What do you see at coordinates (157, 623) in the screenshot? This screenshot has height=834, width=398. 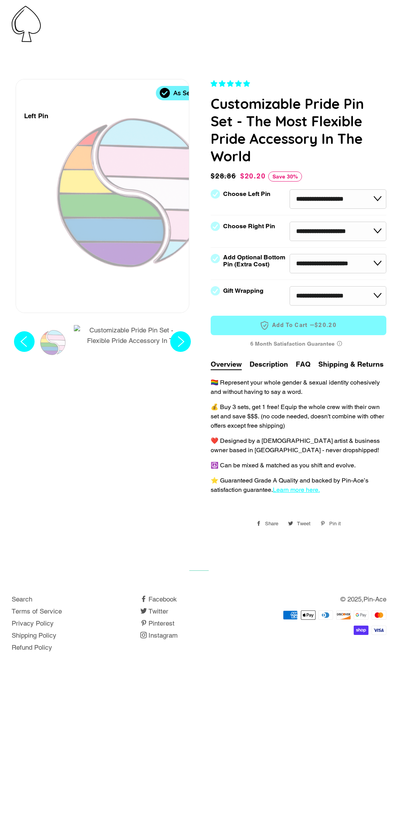 I see `a: Pinterest` at bounding box center [157, 623].